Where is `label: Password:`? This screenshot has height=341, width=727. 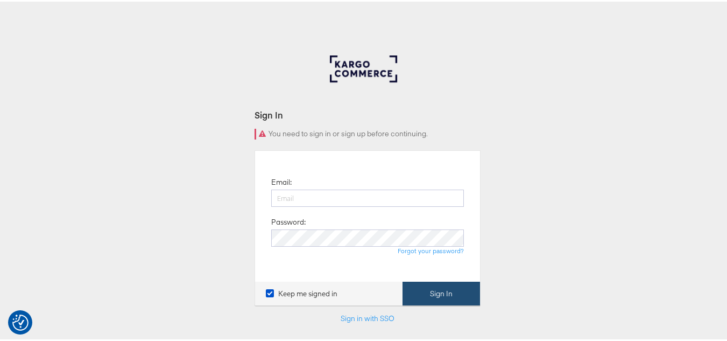 label: Password: is located at coordinates (289, 220).